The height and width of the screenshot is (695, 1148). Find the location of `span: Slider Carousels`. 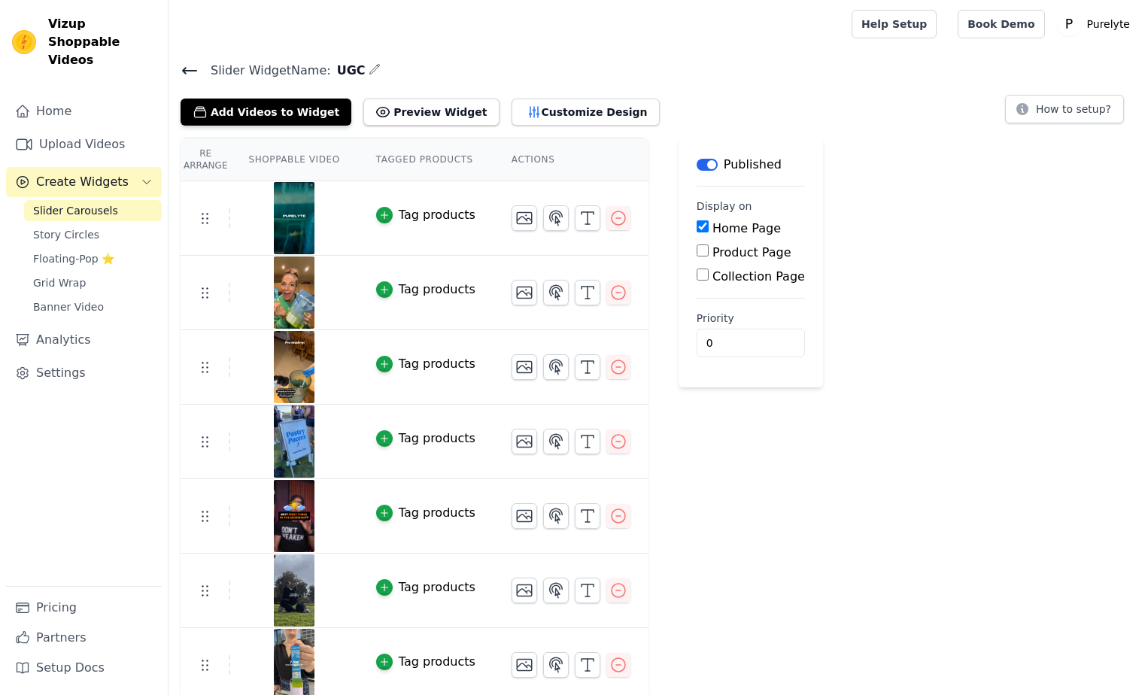

span: Slider Carousels is located at coordinates (75, 211).